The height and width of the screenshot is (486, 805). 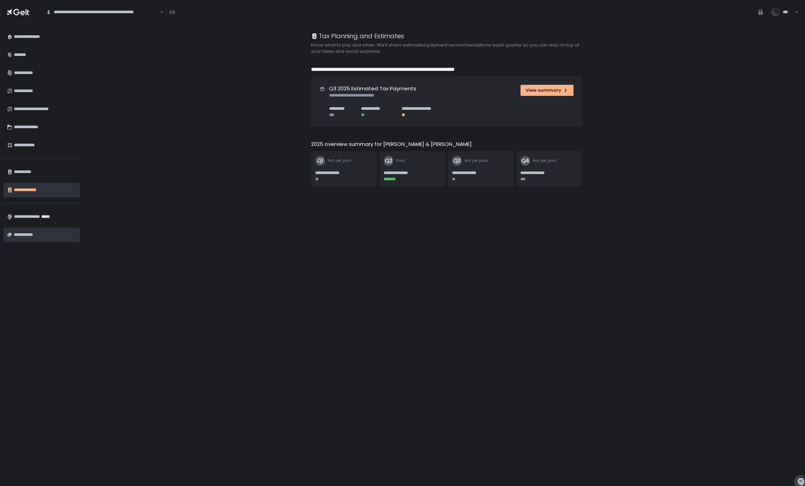 I want to click on span: Paid, so click(x=400, y=160).